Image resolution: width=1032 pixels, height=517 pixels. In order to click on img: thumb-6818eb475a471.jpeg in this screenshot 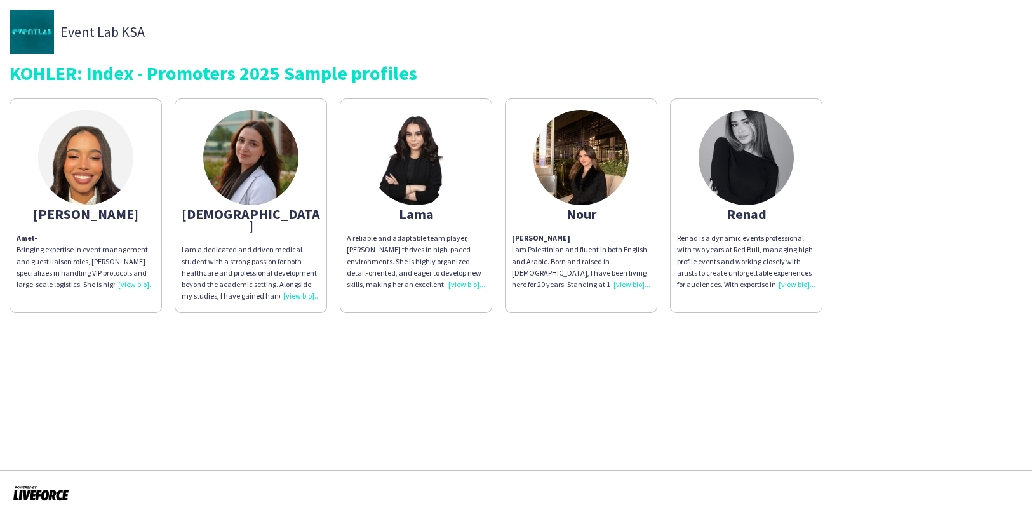, I will do `click(251, 158)`.